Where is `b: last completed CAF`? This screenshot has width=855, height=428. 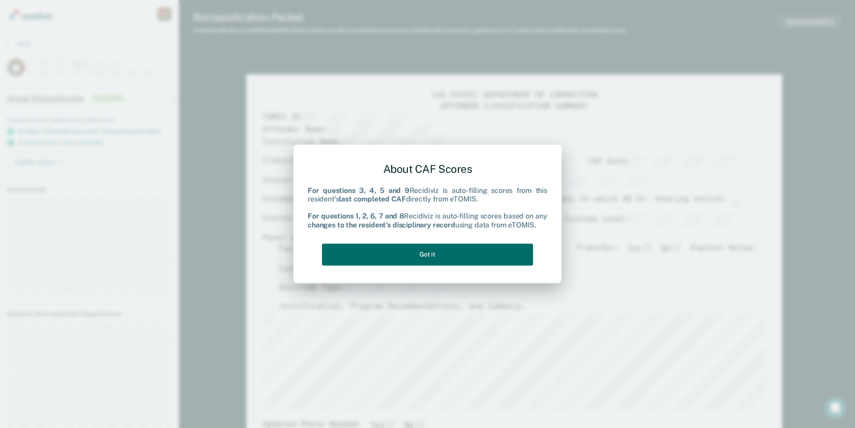 b: last completed CAF is located at coordinates (372, 199).